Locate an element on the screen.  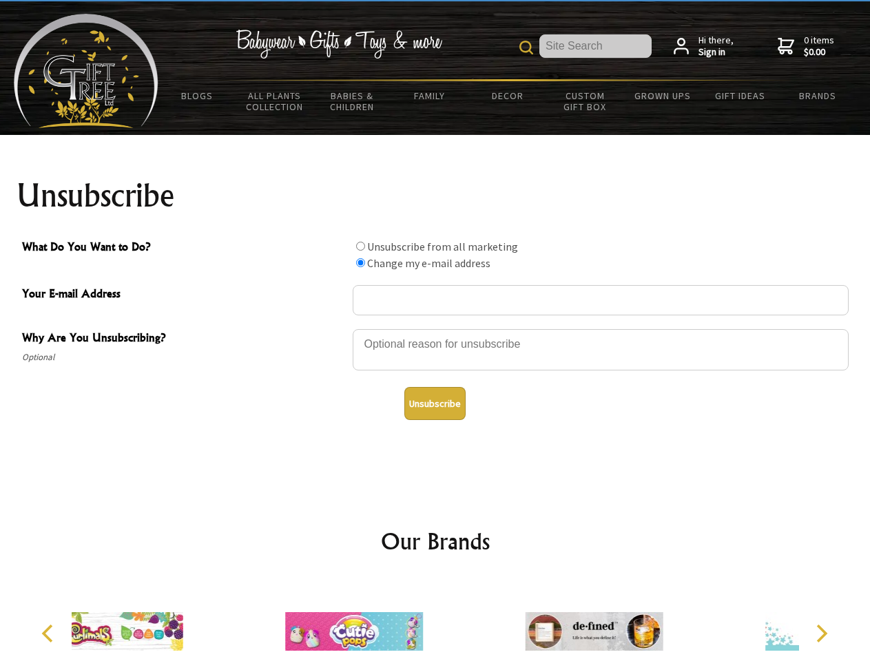
textarea: Why Are You Unsubscribing? is located at coordinates (601, 350).